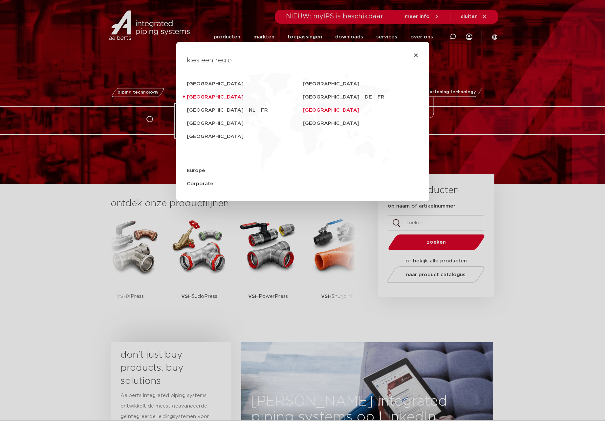 This screenshot has height=421, width=605. What do you see at coordinates (302, 184) in the screenshot?
I see `a: Corporate` at bounding box center [302, 184].